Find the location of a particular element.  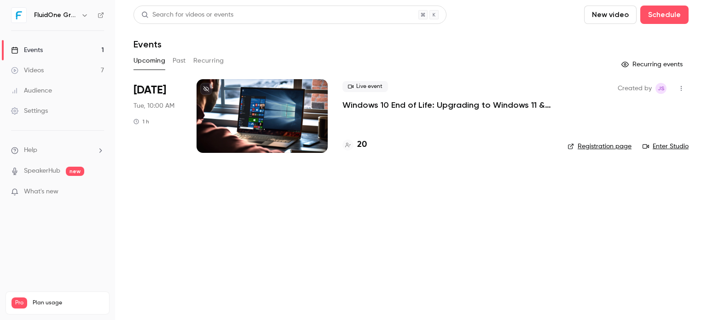

div: 1 h is located at coordinates (141, 122).